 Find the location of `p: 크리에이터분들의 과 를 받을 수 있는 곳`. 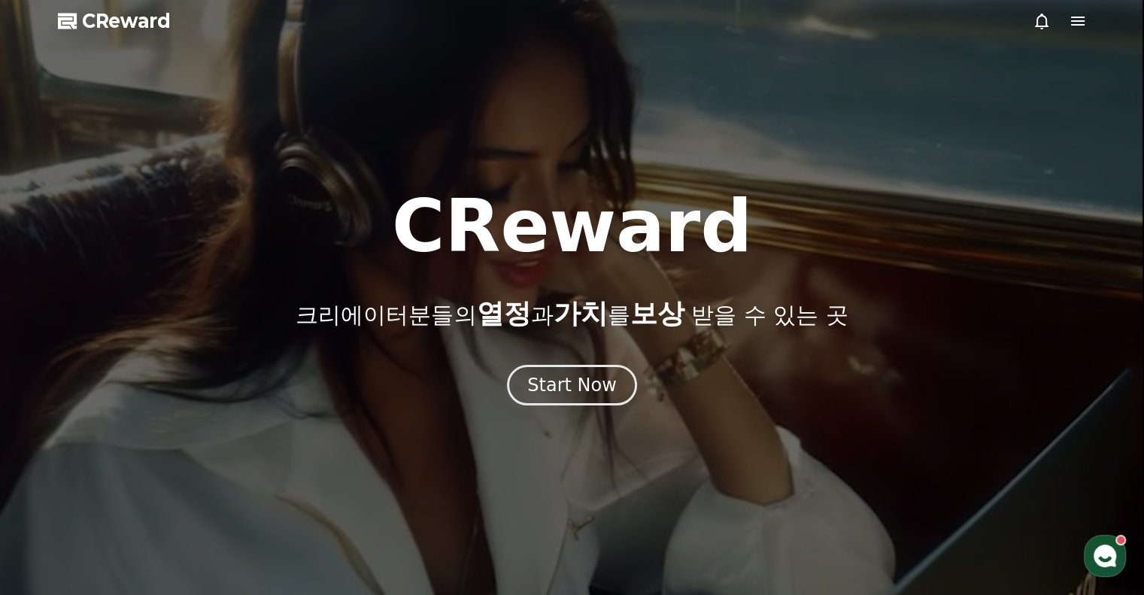

p: 크리에이터분들의 과 를 받을 수 있는 곳 is located at coordinates (572, 314).